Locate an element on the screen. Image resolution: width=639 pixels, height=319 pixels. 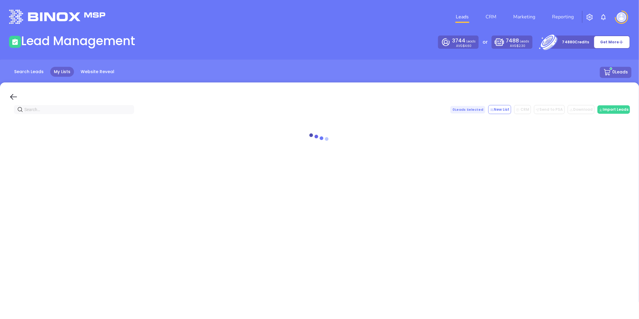
span: $4.60 is located at coordinates (467, 46).